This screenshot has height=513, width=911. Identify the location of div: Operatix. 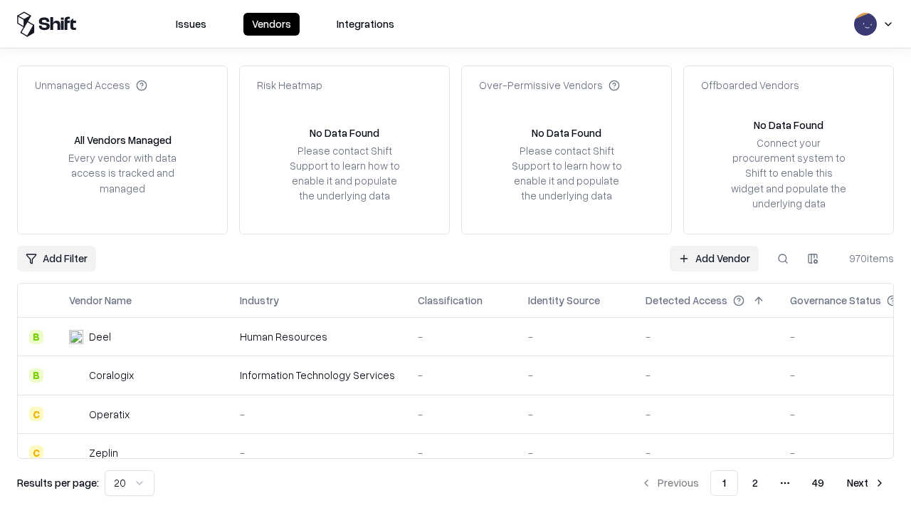
(109, 414).